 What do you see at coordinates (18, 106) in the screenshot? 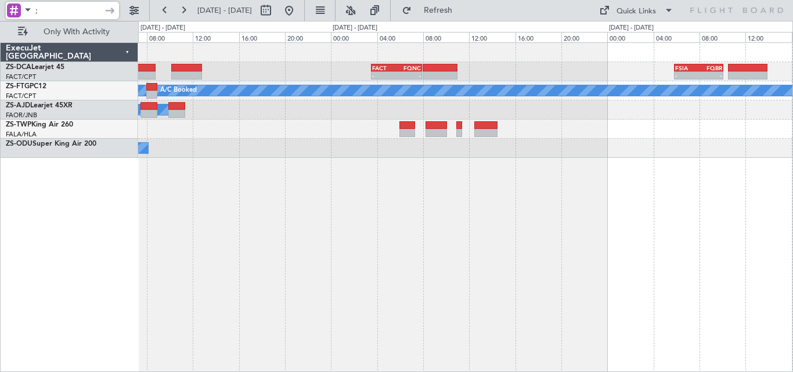
I see `span: ZS-AJD` at bounding box center [18, 106].